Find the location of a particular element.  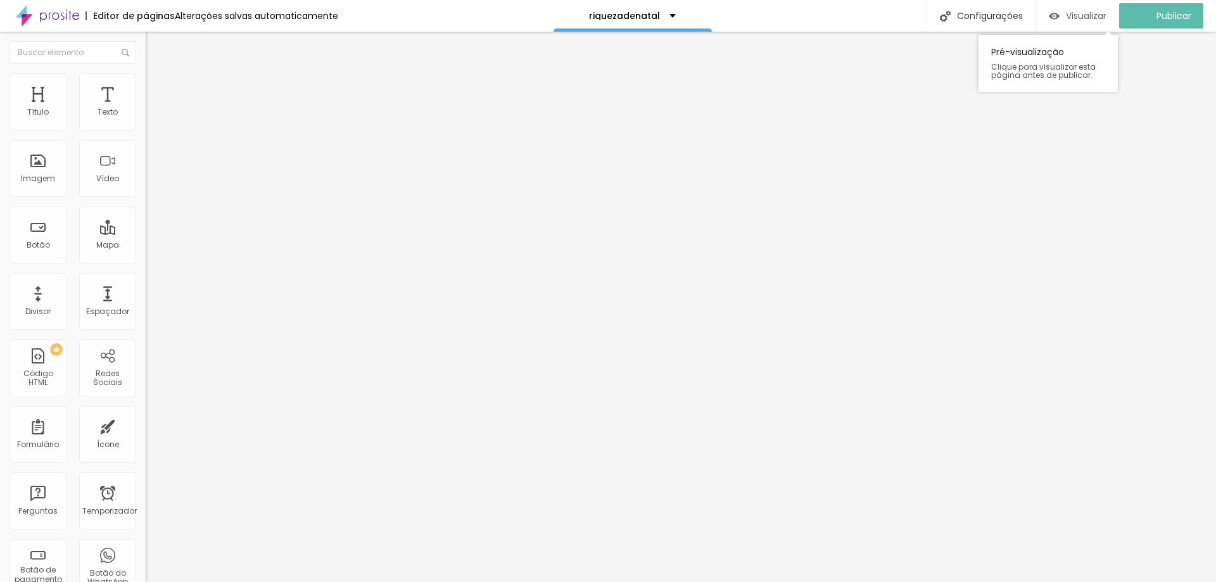

img: view-1.svg is located at coordinates (1054, 16).